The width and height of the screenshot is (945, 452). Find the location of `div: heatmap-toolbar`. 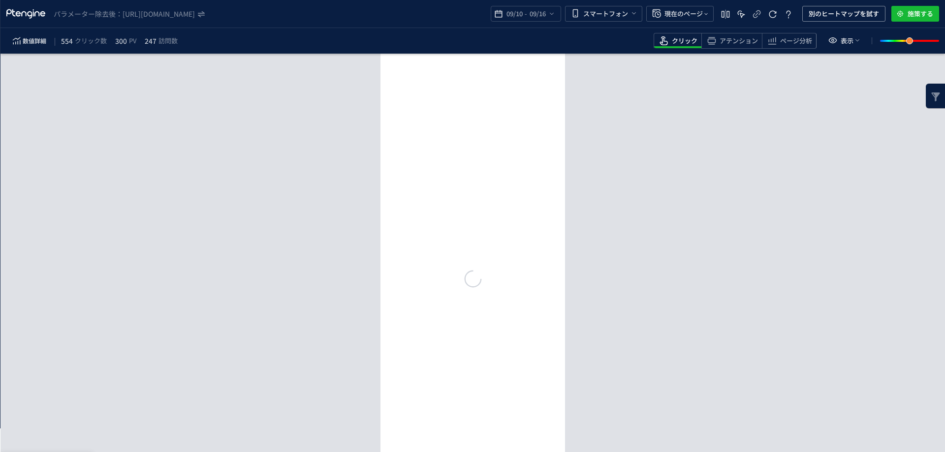

div: heatmap-toolbar is located at coordinates (472, 41).